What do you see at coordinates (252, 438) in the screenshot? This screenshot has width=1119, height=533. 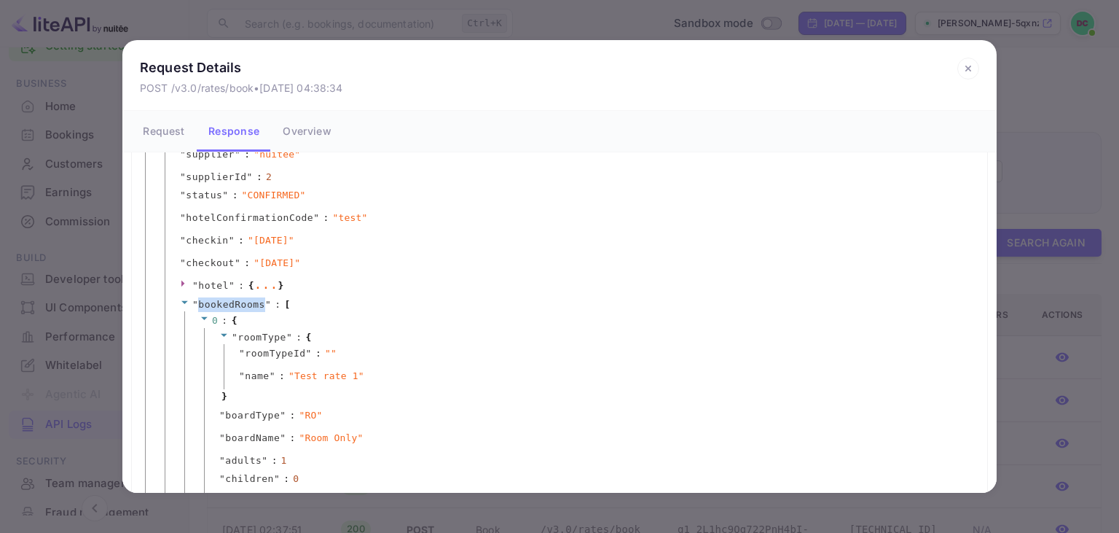 I see `span: boardName` at bounding box center [252, 438].